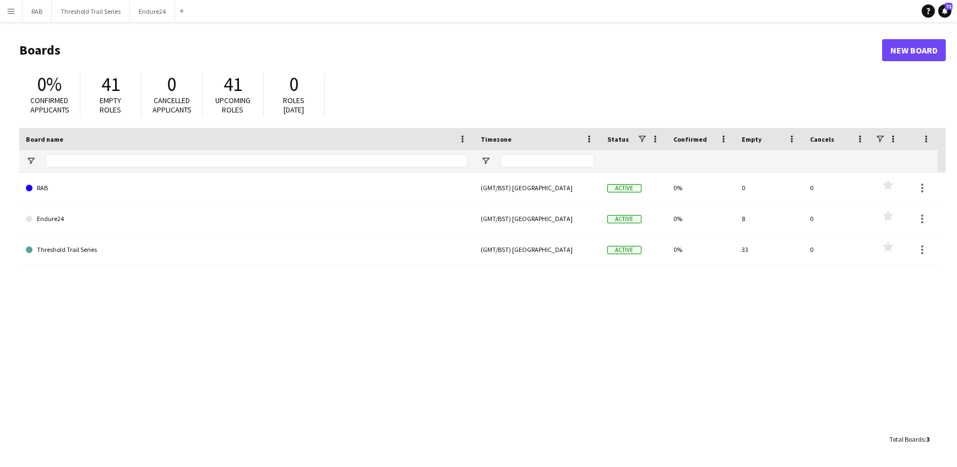 This screenshot has height=467, width=957. I want to click on button: Threshold Trail Series, so click(91, 11).